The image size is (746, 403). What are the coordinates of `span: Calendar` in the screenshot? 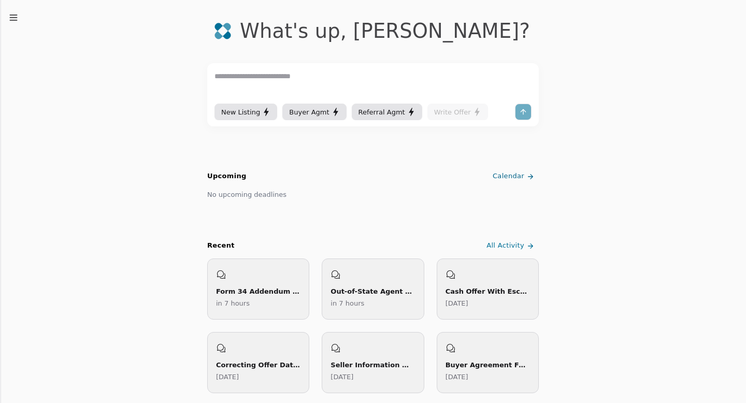 It's located at (508, 176).